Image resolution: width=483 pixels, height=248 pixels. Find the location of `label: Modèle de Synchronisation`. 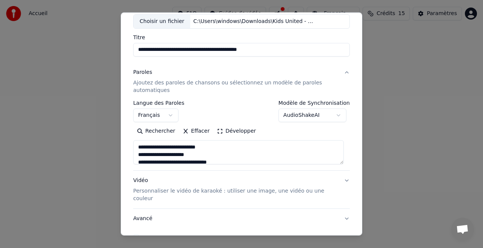

label: Modèle de Synchronisation is located at coordinates (314, 103).